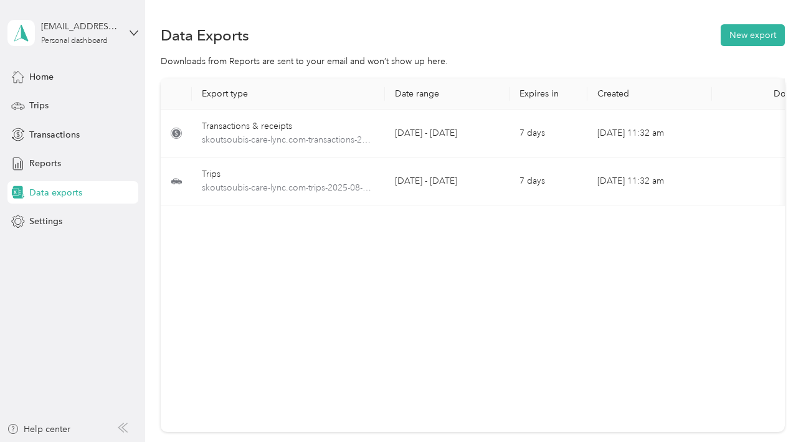 This screenshot has height=442, width=806. I want to click on th: Created, so click(649, 94).